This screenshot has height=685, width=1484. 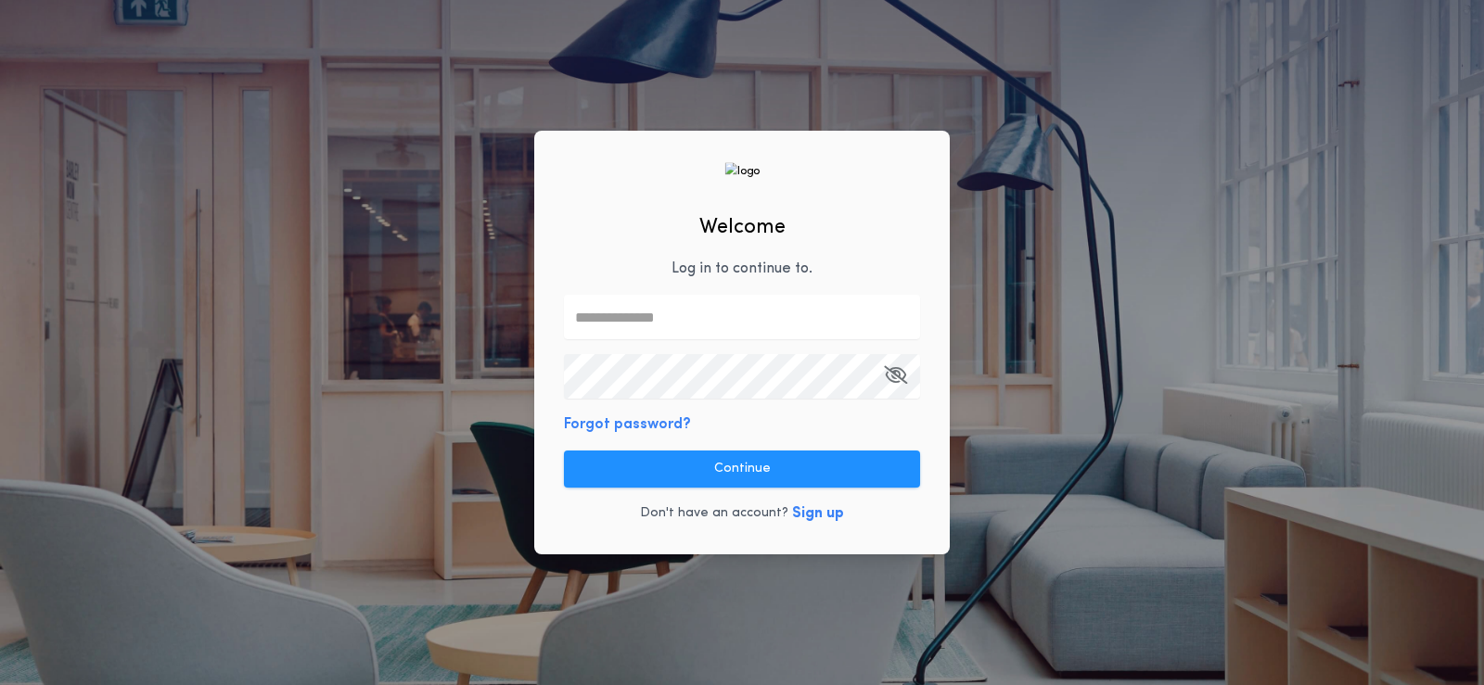 What do you see at coordinates (742, 227) in the screenshot?
I see `h2: Welcome` at bounding box center [742, 227].